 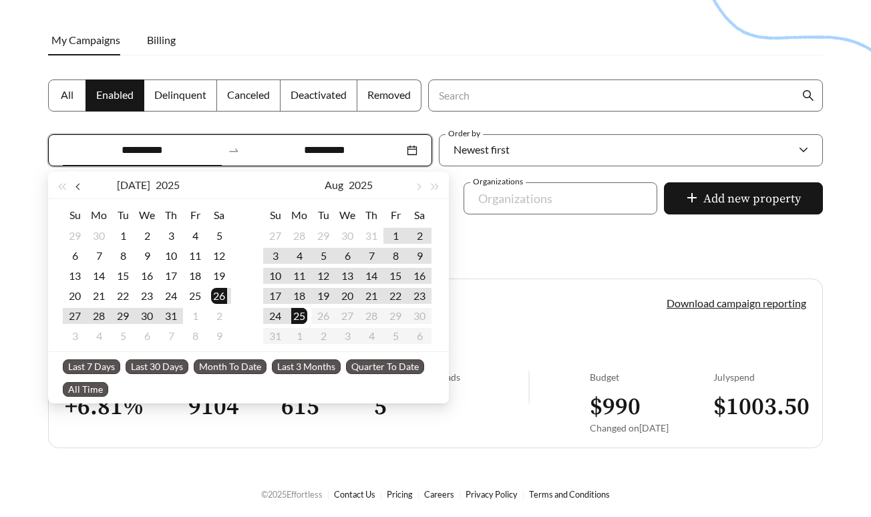 I want to click on div: 14, so click(x=371, y=276).